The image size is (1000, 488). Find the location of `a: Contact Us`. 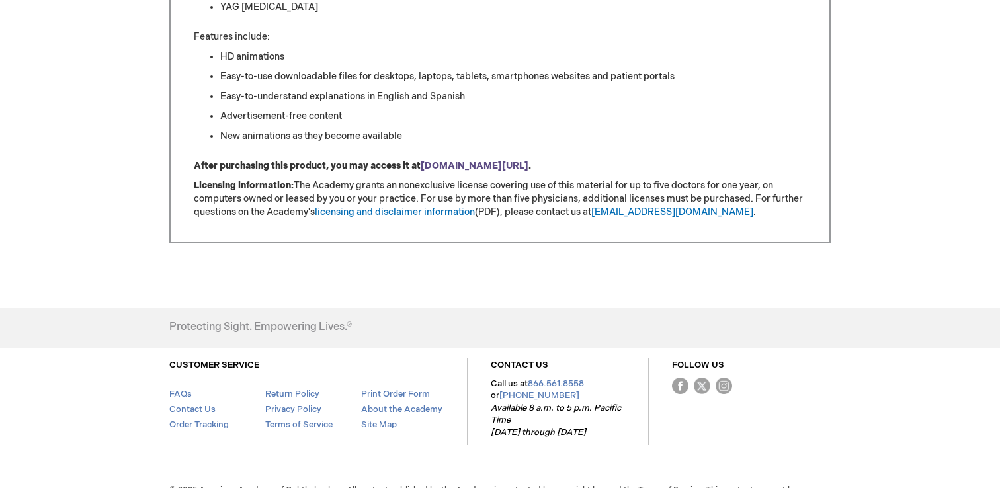

a: Contact Us is located at coordinates (193, 410).